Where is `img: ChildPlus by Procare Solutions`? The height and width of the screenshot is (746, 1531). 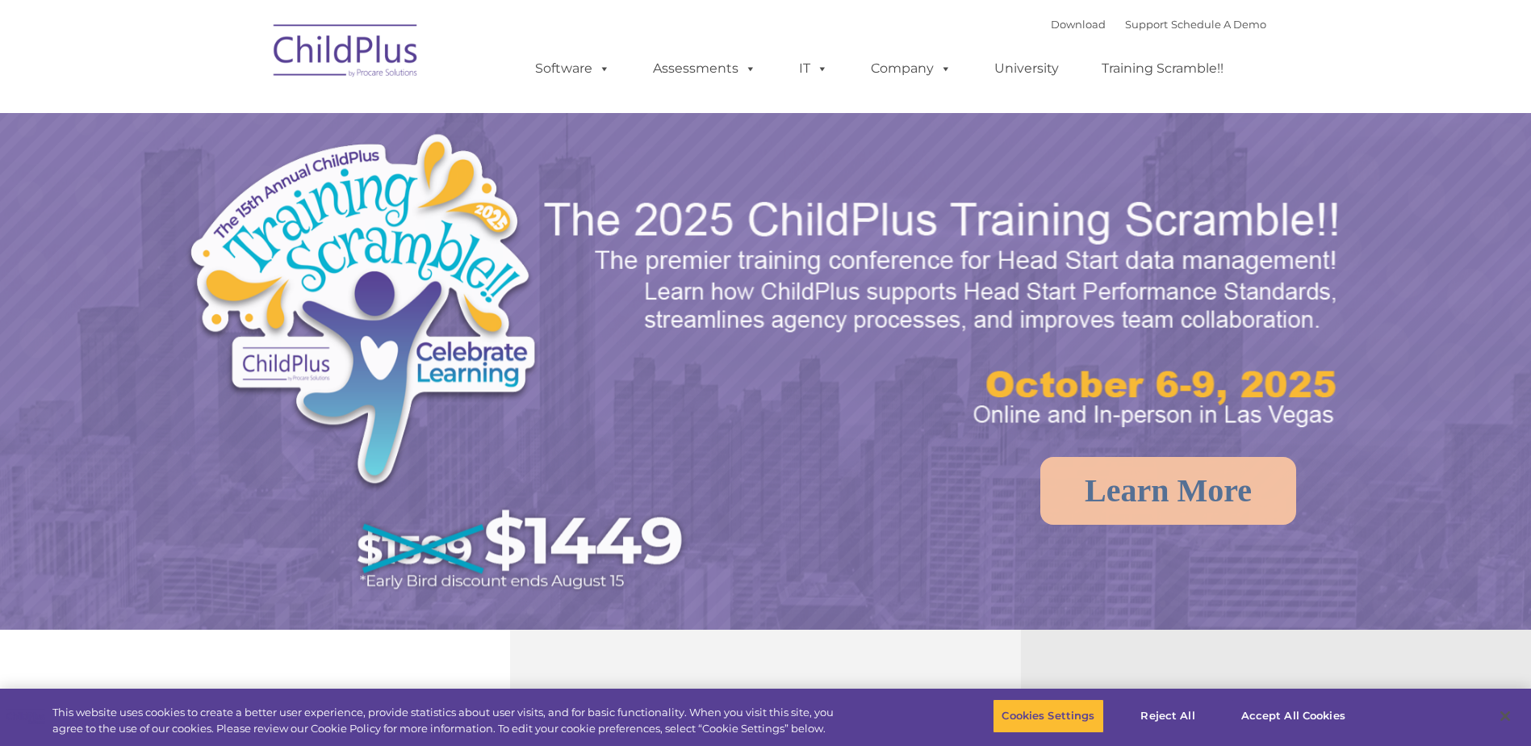
img: ChildPlus by Procare Solutions is located at coordinates (346, 53).